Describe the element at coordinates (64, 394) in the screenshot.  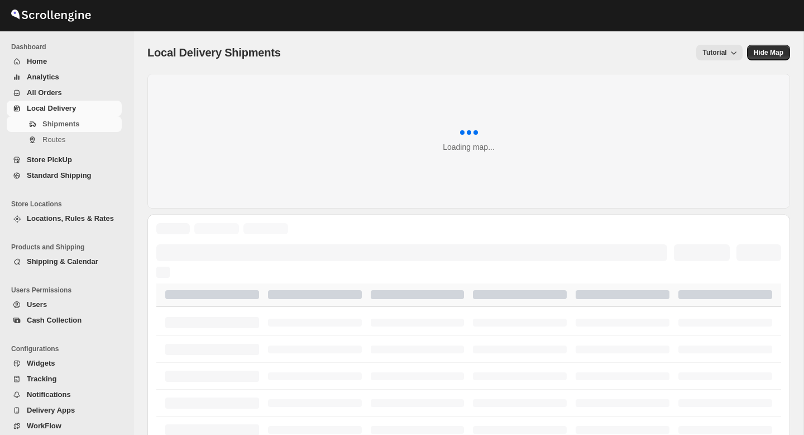
I see `button: Notifications` at that location.